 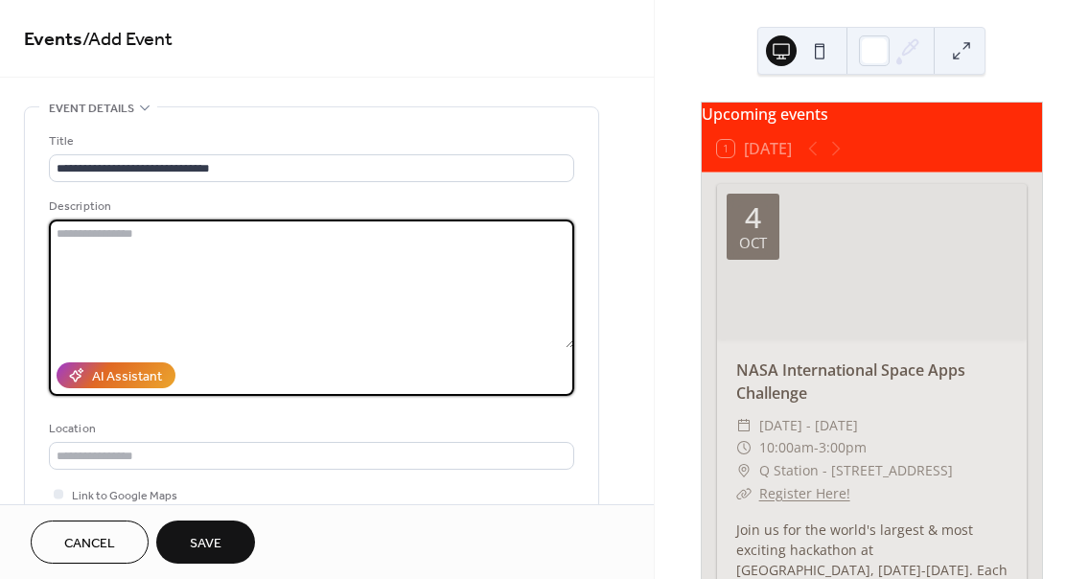 What do you see at coordinates (205, 544) in the screenshot?
I see `span: Save` at bounding box center [205, 544].